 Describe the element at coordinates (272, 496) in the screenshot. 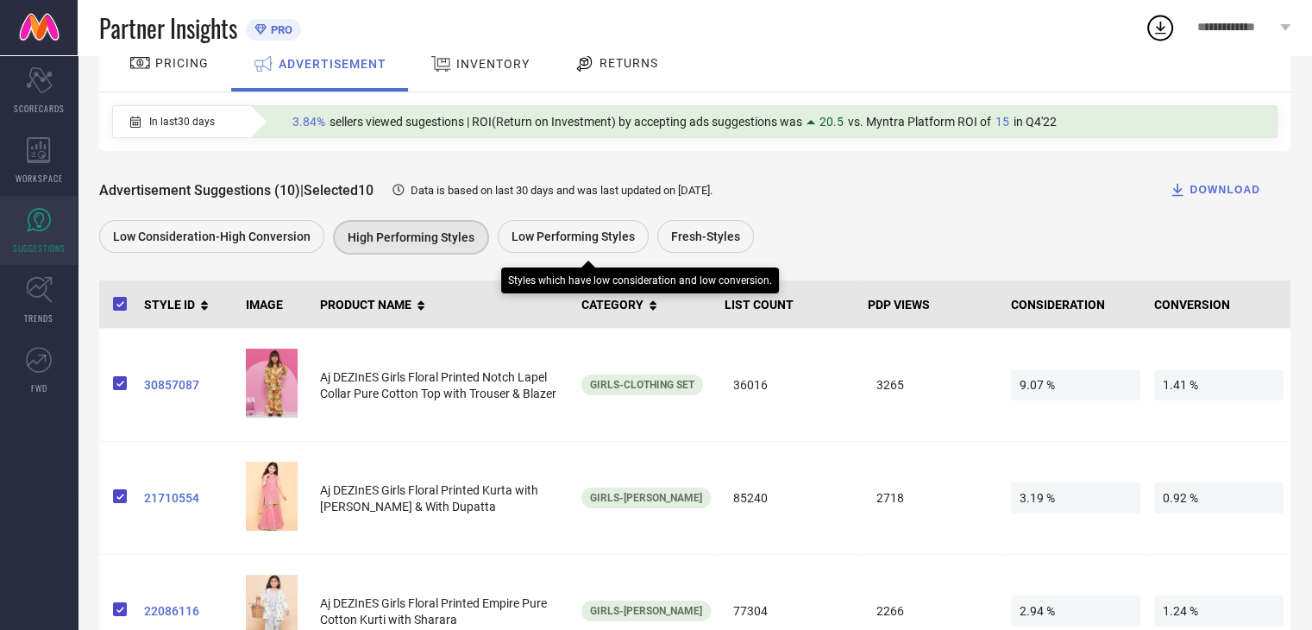

I see `img: 5e5c540b-2340-4d1c-a7f4-a8121328e33a1686833006878-Aj-DEZInES-Girls-Floral-Printed-Kurta-with-Shar...` at that location.